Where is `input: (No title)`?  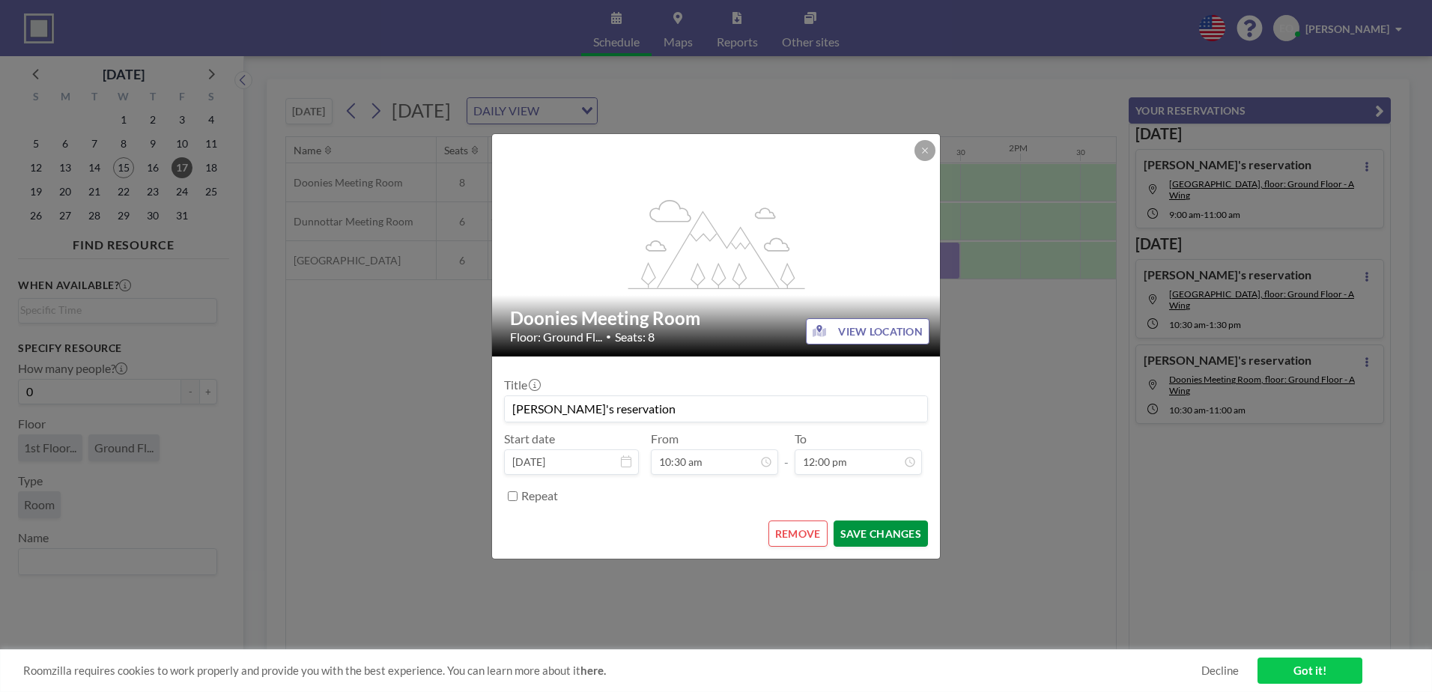 input: (No title) is located at coordinates (716, 409).